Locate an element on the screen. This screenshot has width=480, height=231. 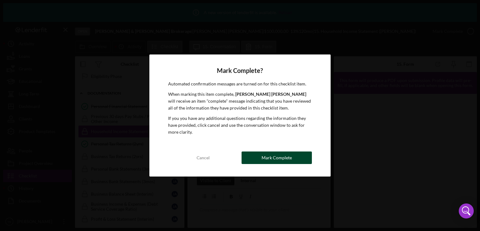
button: Cancel is located at coordinates (203, 157).